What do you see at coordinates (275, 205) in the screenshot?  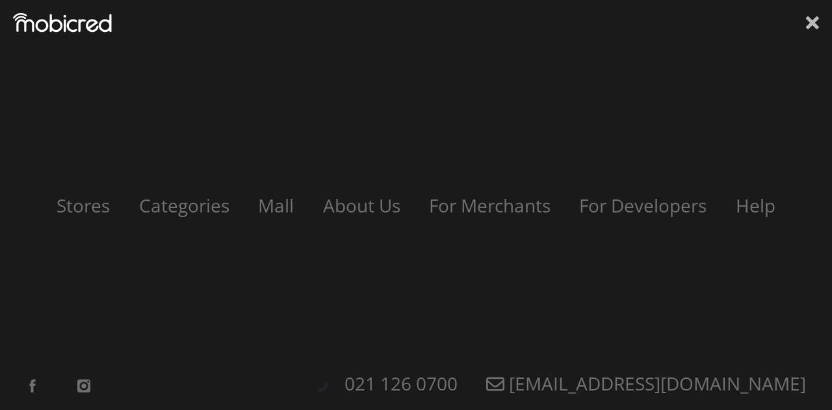 I see `a: Mall` at bounding box center [275, 205].